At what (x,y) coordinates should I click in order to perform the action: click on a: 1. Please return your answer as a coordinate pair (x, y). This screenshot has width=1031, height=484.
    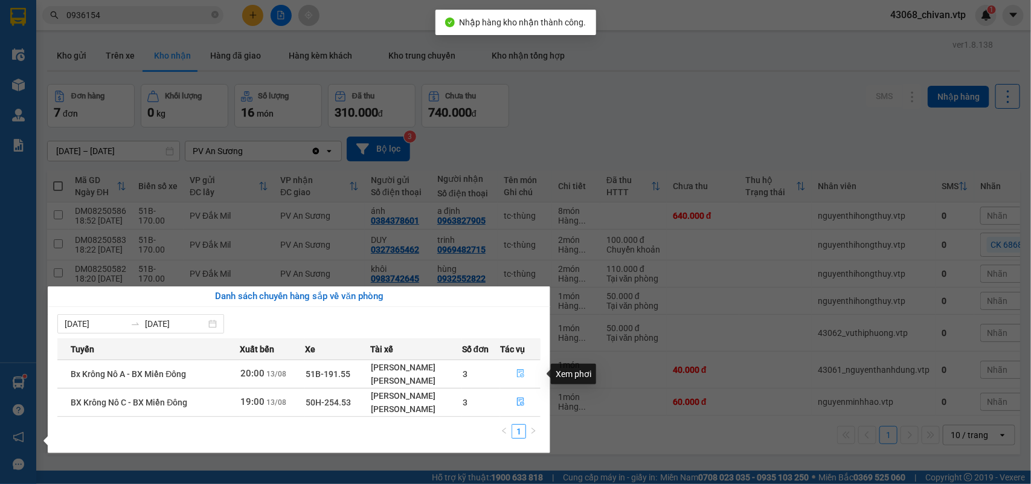
    Looking at the image, I should click on (519, 431).